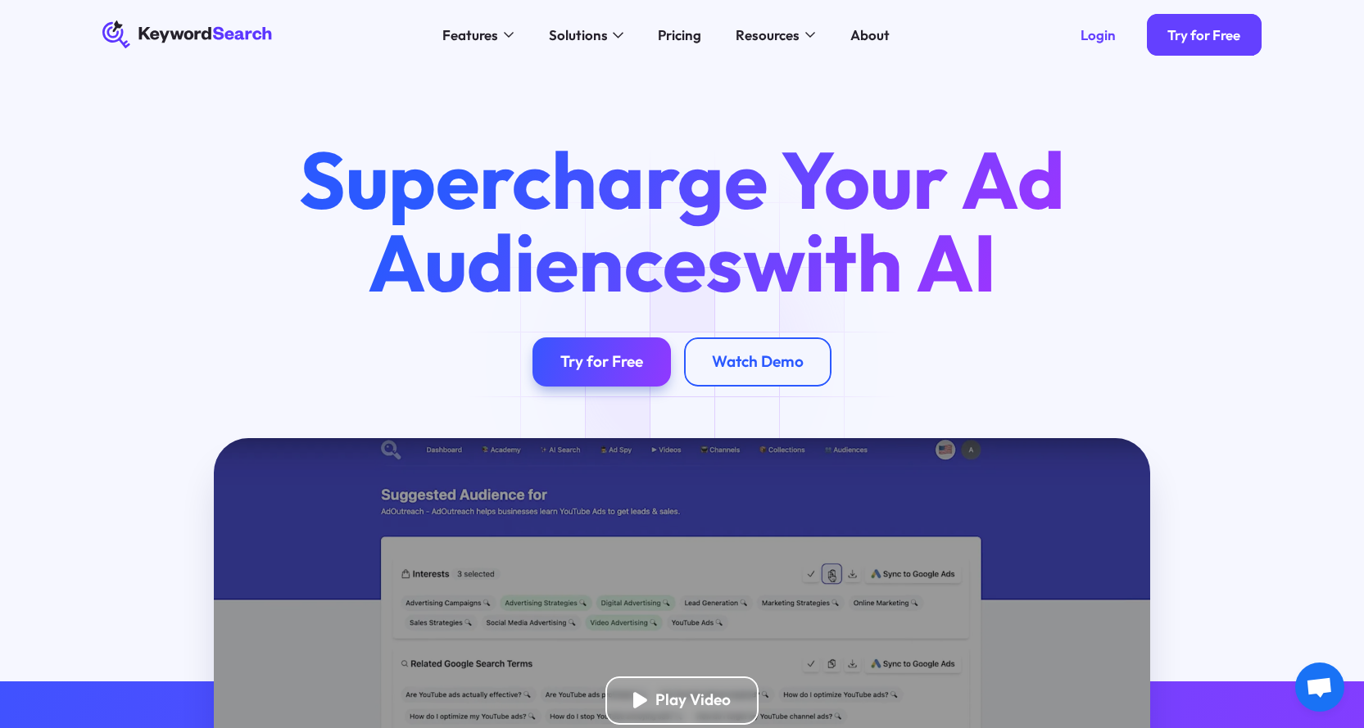 This screenshot has width=1364, height=728. I want to click on a: About, so click(869, 34).